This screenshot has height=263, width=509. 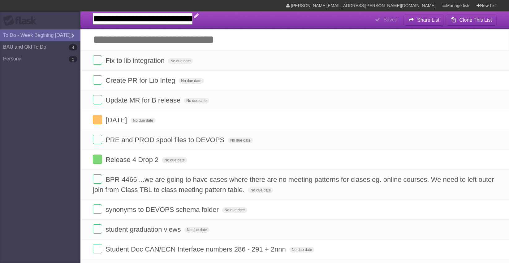 What do you see at coordinates (471, 20) in the screenshot?
I see `button: Clone This List` at bounding box center [471, 20].